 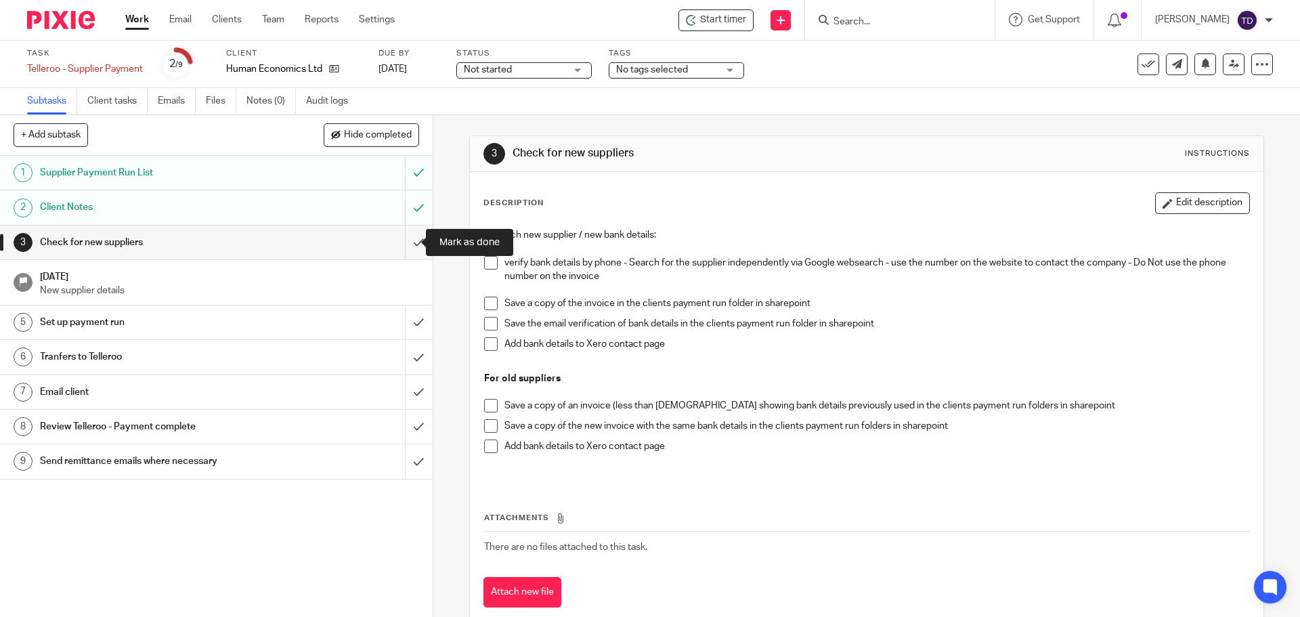 What do you see at coordinates (322, 20) in the screenshot?
I see `a: Reports` at bounding box center [322, 20].